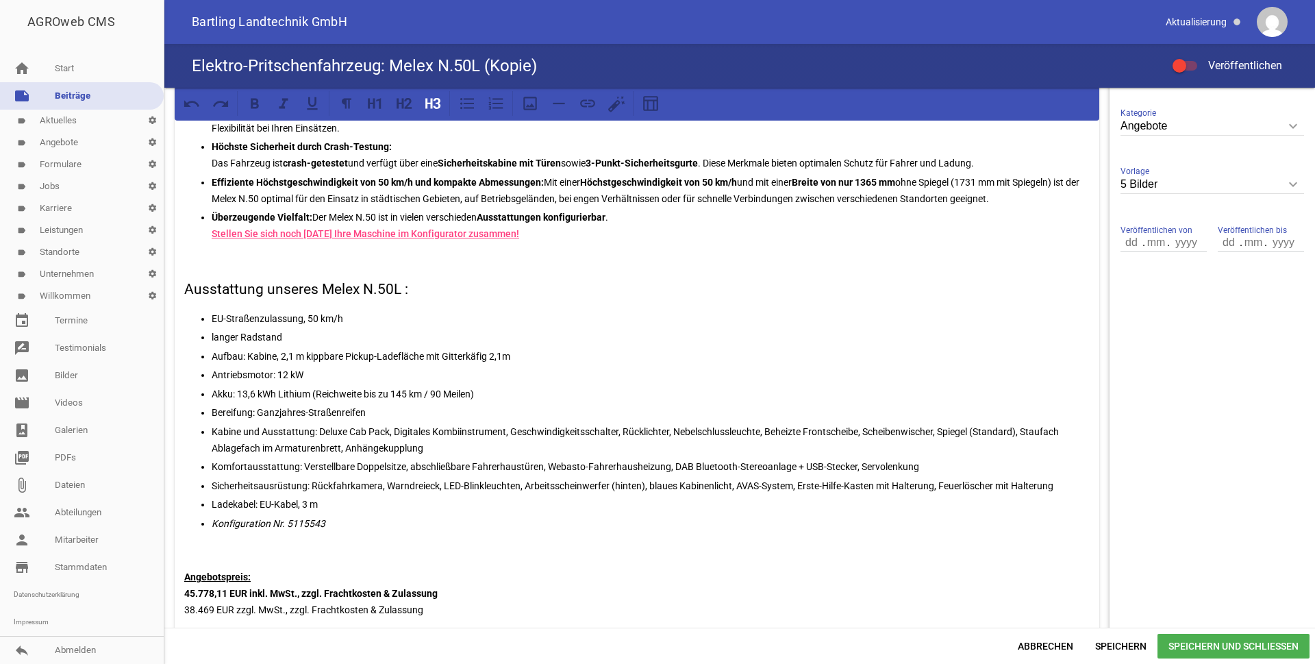 The height and width of the screenshot is (664, 1315). What do you see at coordinates (651, 412) in the screenshot?
I see `p: Bereifung: Ganzjahres-Straßenreifen` at bounding box center [651, 412].